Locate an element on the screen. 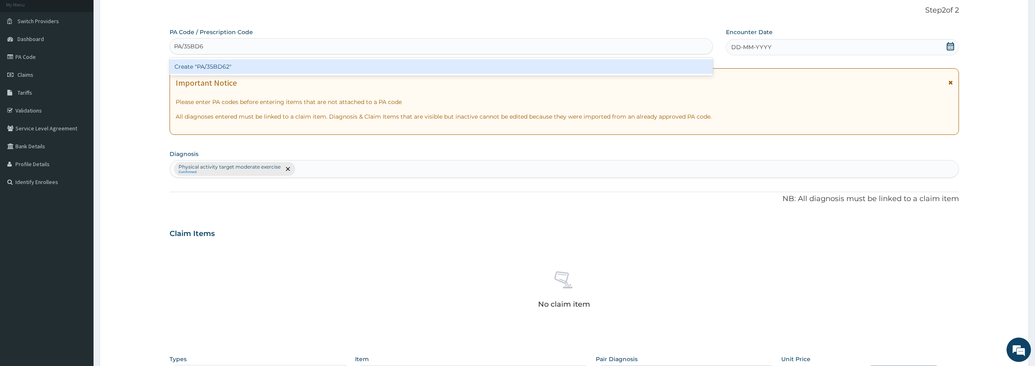 This screenshot has height=366, width=1035. div: Chat with us now is located at coordinates (89, 51).